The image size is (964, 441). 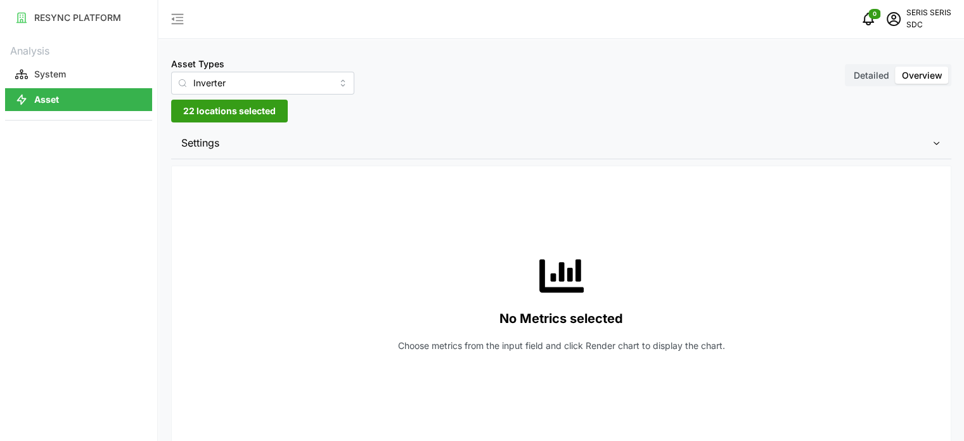 What do you see at coordinates (557, 143) in the screenshot?
I see `span: Settings` at bounding box center [557, 143].